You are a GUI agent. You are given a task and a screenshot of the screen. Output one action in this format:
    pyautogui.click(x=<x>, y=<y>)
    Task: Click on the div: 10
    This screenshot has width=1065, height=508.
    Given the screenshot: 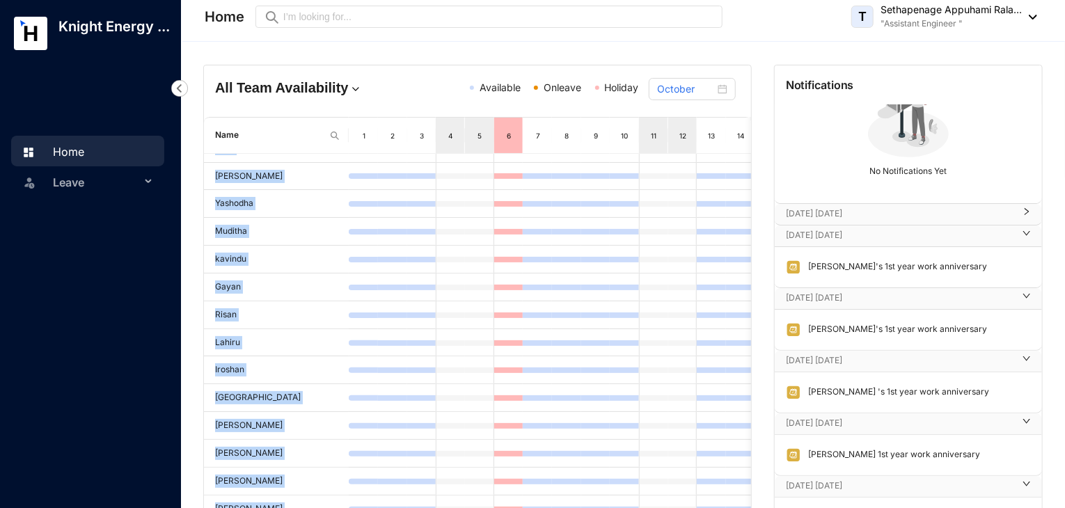 What is the action you would take?
    pyautogui.click(x=625, y=136)
    